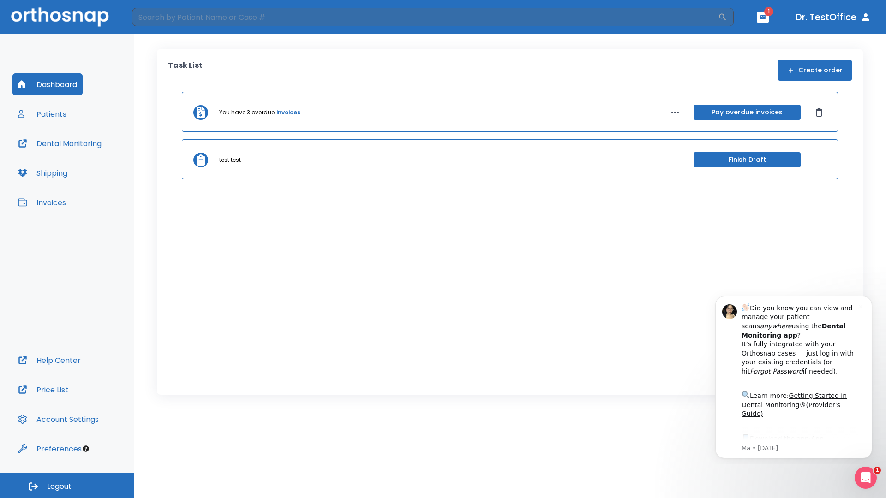 Image resolution: width=886 pixels, height=498 pixels. I want to click on button: Dental Monitoring, so click(60, 144).